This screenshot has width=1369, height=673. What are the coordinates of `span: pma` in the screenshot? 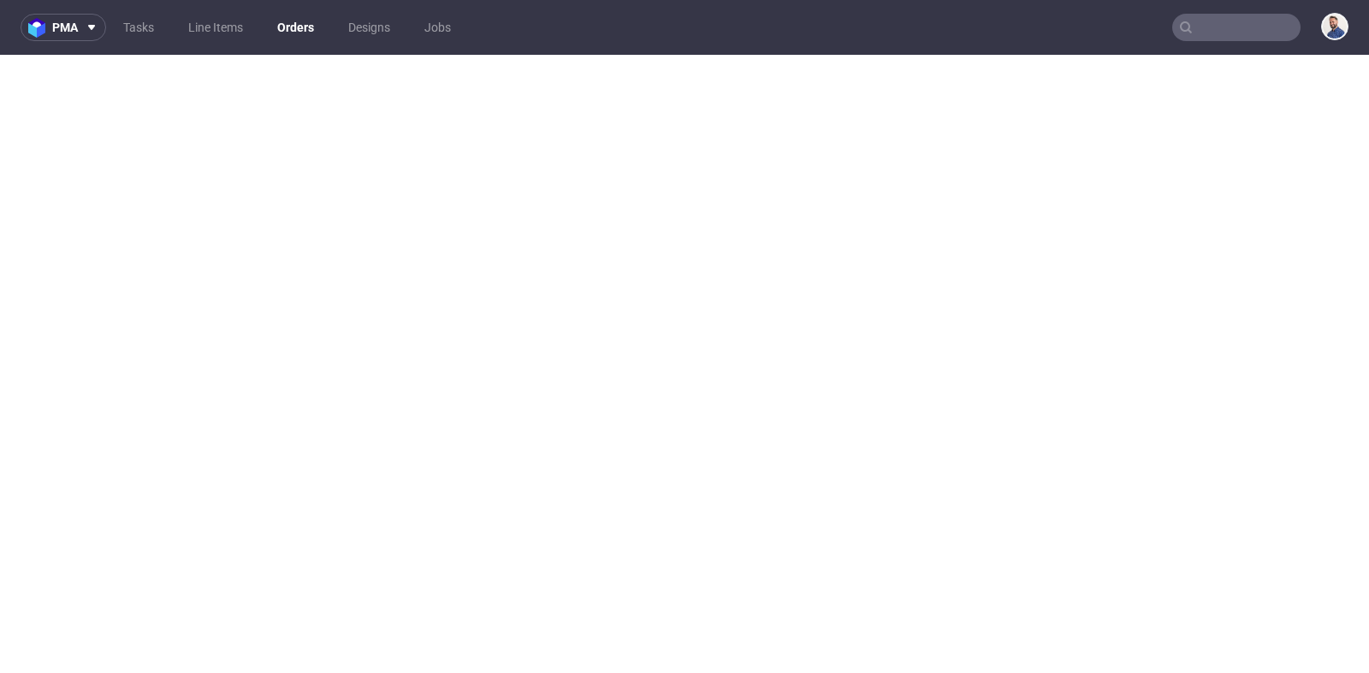 It's located at (65, 27).